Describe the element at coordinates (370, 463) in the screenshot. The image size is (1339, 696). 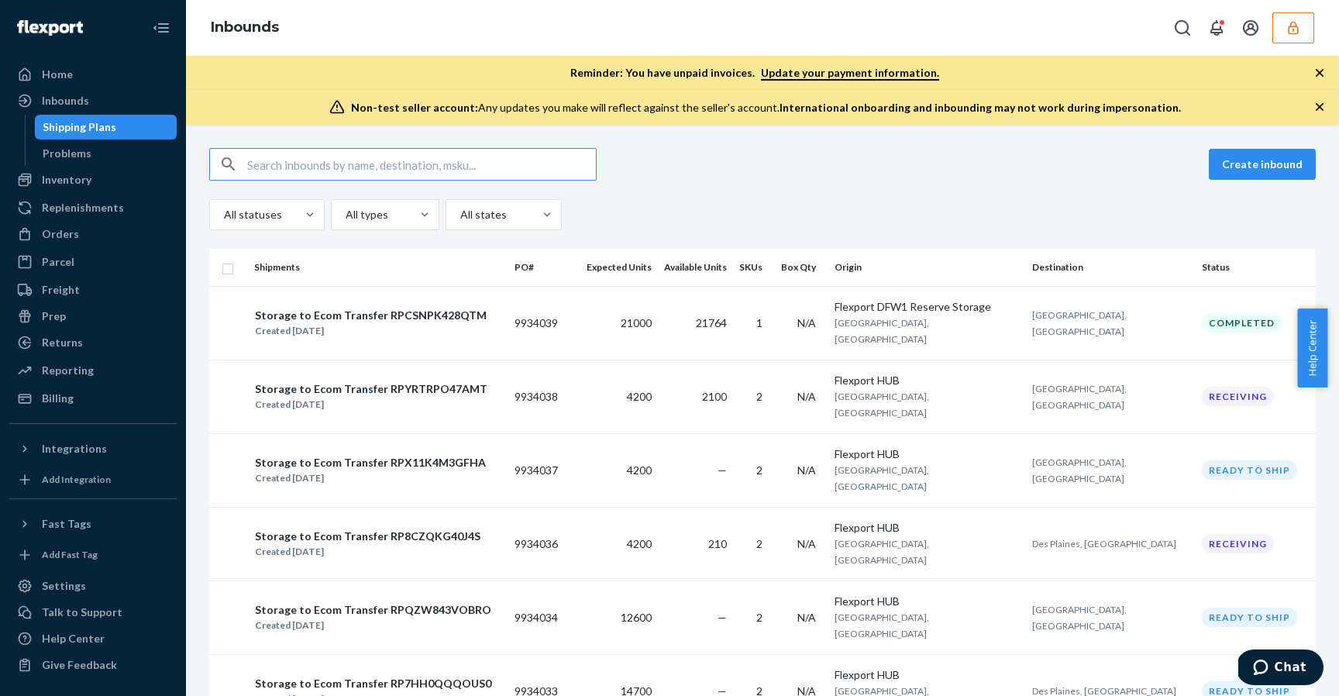
I see `div: Storage to Ecom Transfer RPX11K4M3GFHA` at that location.